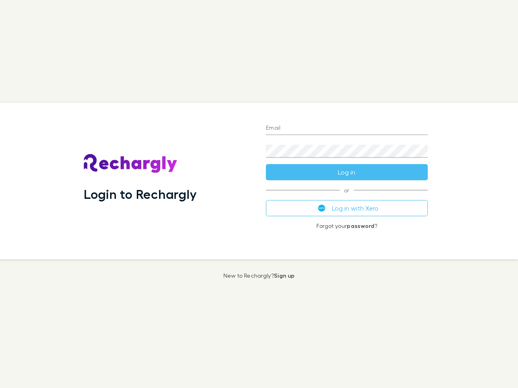  What do you see at coordinates (347, 208) in the screenshot?
I see `button: Log in with Xero` at bounding box center [347, 208].